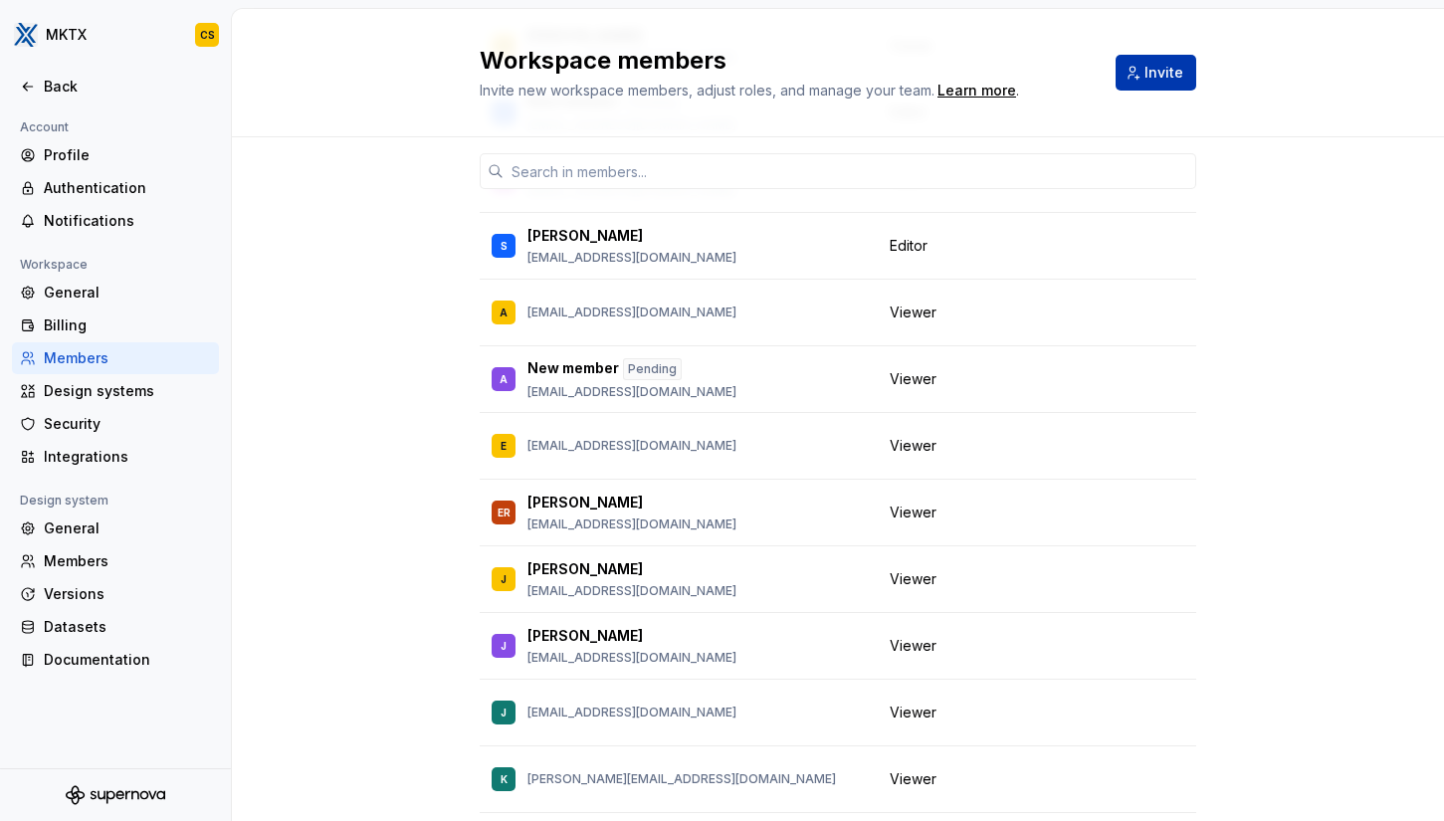  Describe the element at coordinates (115, 35) in the screenshot. I see `button: MKTXCS` at that location.